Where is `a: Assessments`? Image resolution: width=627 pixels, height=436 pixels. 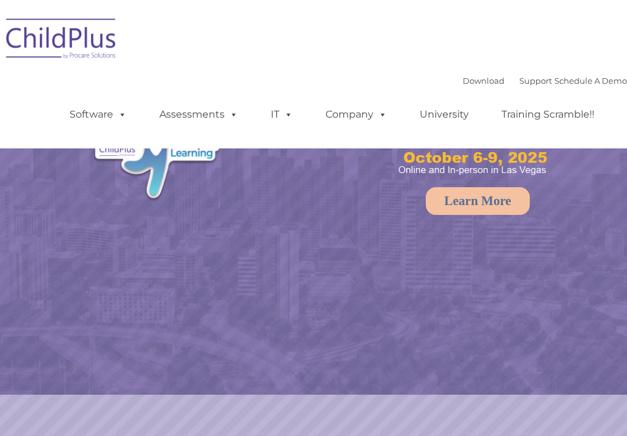 a: Assessments is located at coordinates (199, 115).